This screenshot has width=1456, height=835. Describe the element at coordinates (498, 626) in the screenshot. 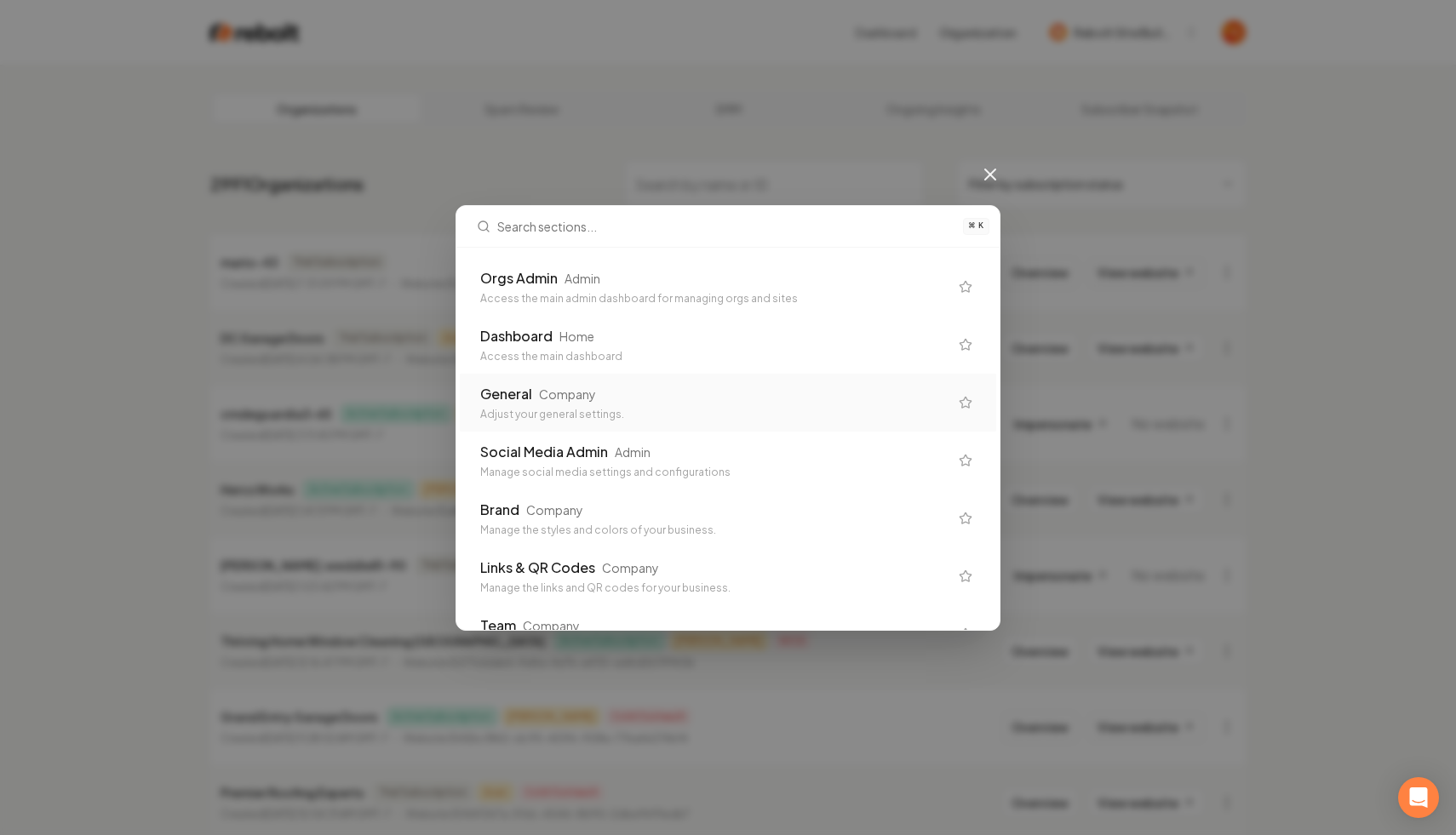

I see `div: Team` at that location.